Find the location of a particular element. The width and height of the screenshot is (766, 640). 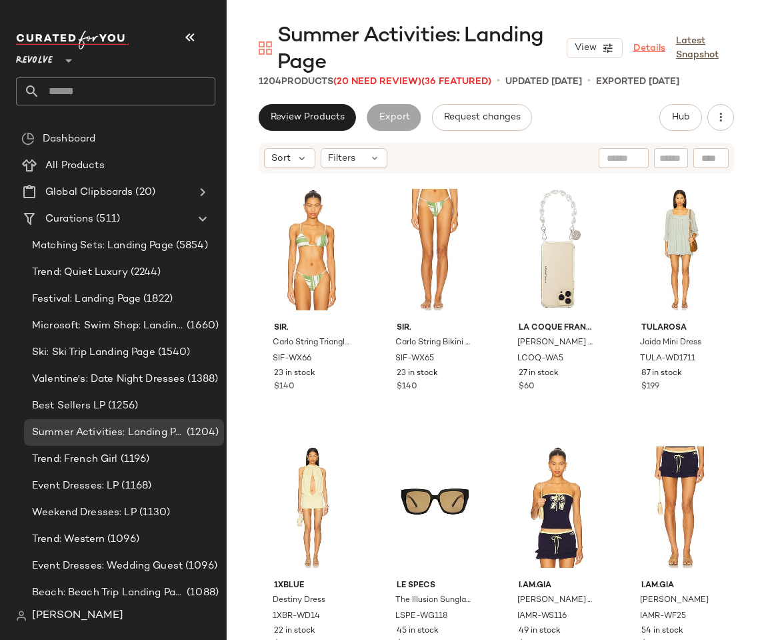

span: (1660) is located at coordinates (201, 325).